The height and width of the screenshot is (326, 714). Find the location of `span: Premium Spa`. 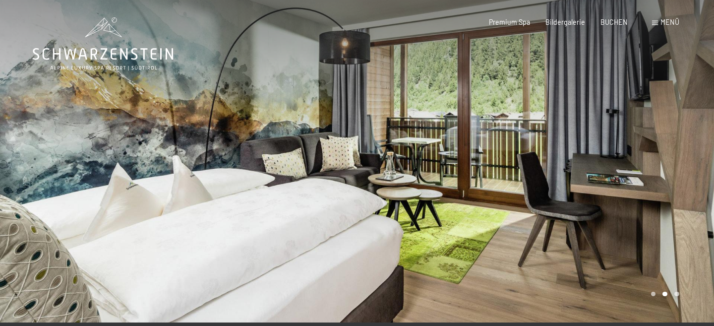

span: Premium Spa is located at coordinates (509, 22).